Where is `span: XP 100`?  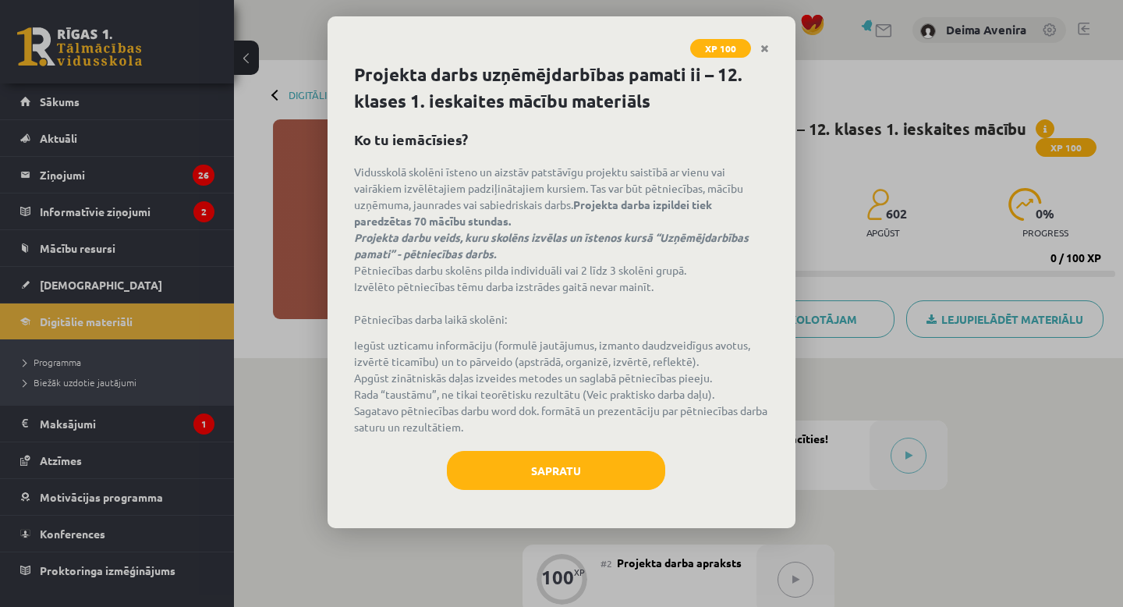 span: XP 100 is located at coordinates (721, 48).